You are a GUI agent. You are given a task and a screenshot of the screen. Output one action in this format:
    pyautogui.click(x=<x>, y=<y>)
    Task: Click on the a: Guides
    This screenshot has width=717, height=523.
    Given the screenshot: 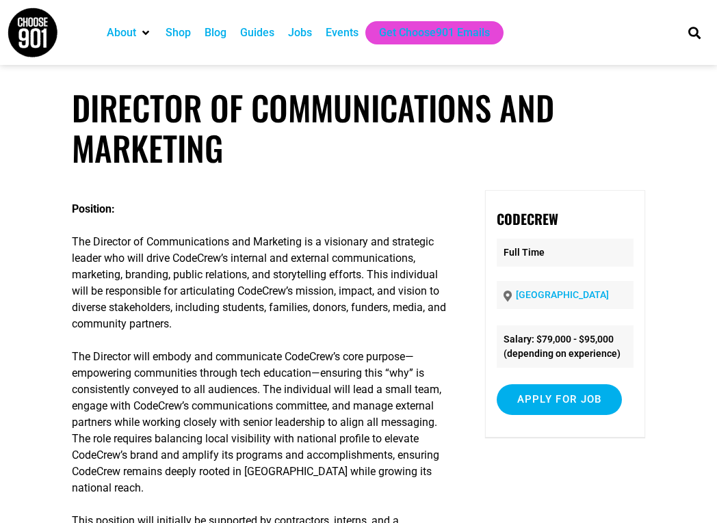 What is the action you would take?
    pyautogui.click(x=257, y=33)
    